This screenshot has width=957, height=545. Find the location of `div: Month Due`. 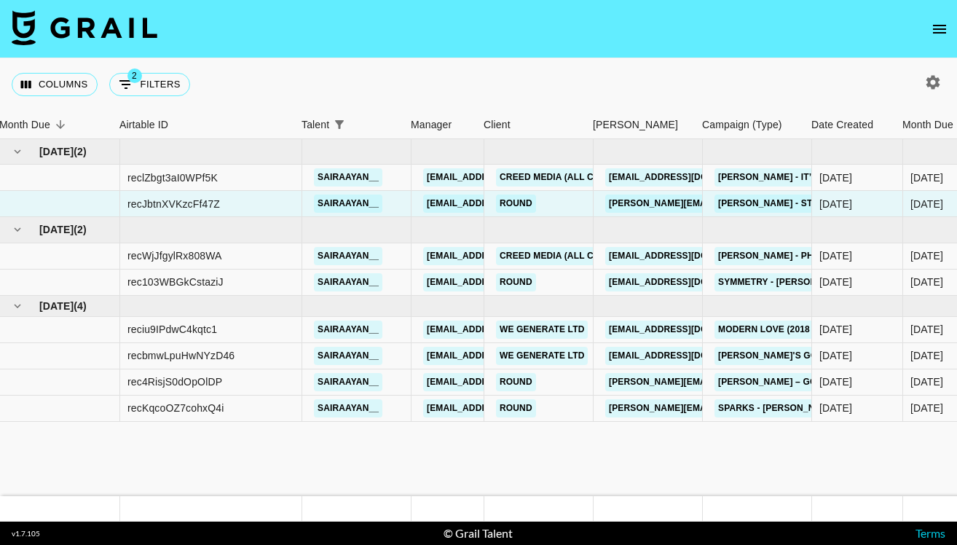

div: Month Due is located at coordinates (928, 125).